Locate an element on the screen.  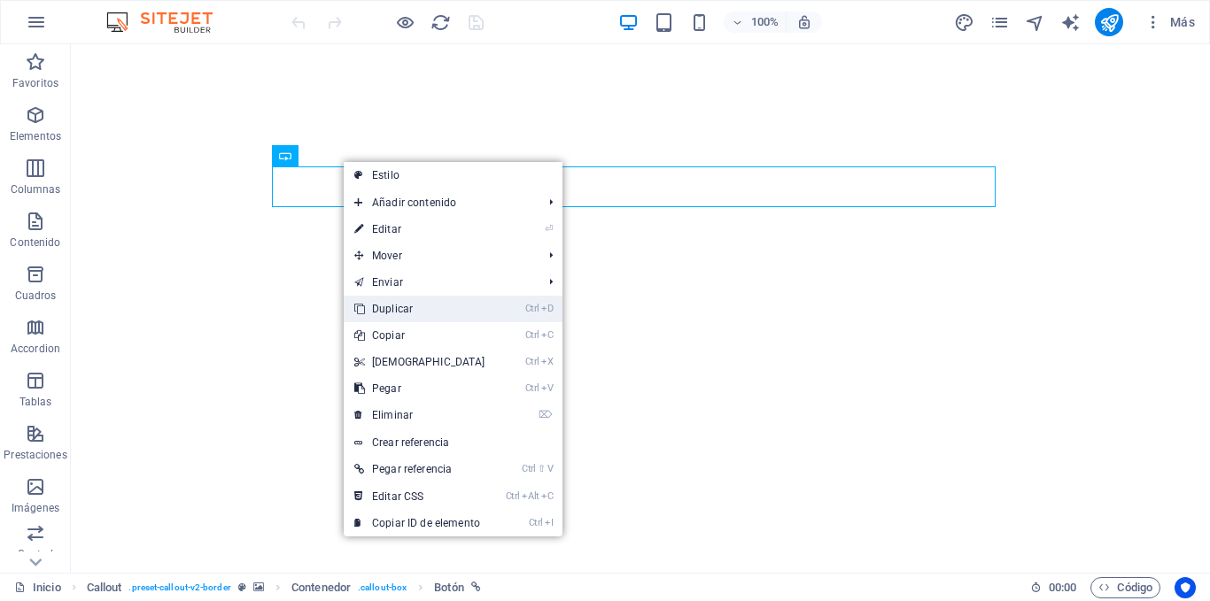
button: reload is located at coordinates (440, 22).